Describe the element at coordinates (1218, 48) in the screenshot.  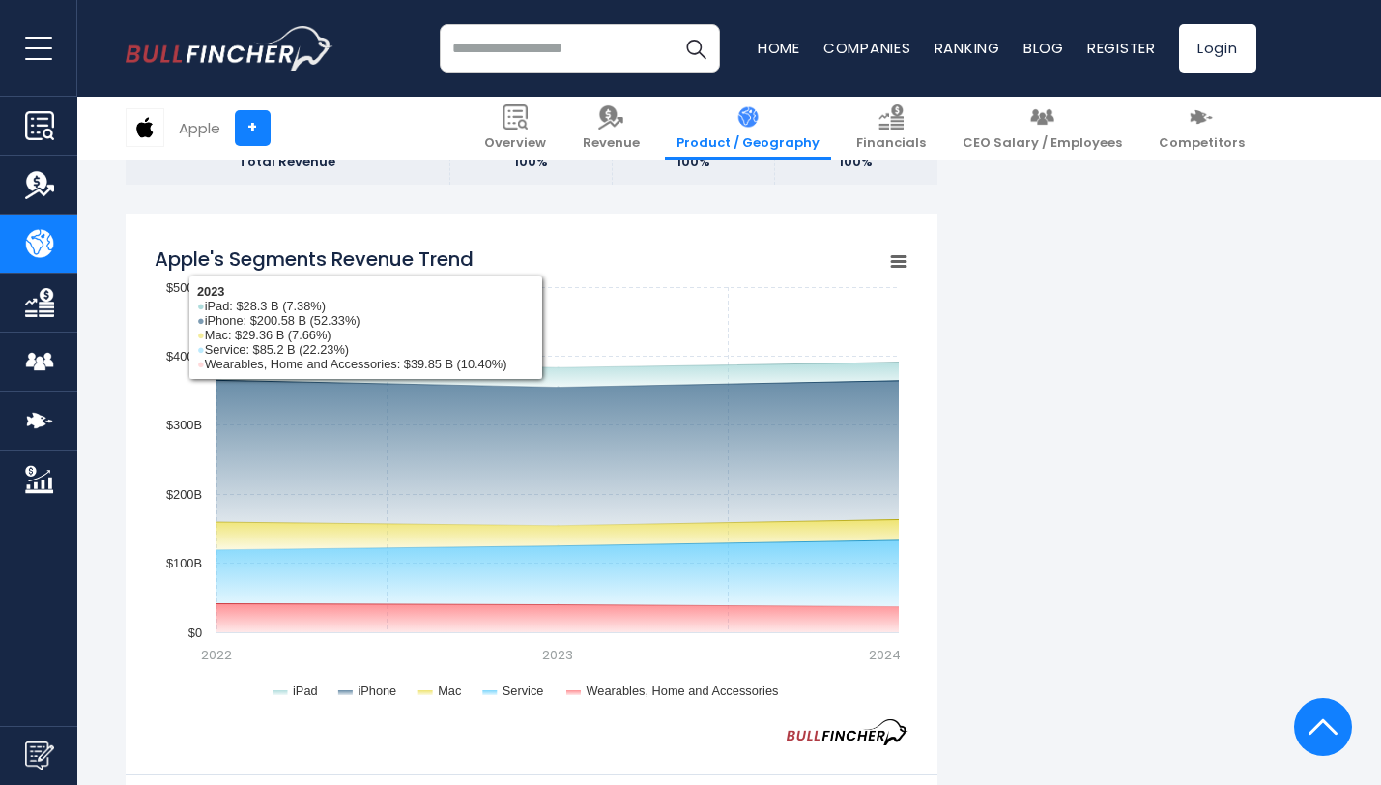
I see `a: Login` at that location.